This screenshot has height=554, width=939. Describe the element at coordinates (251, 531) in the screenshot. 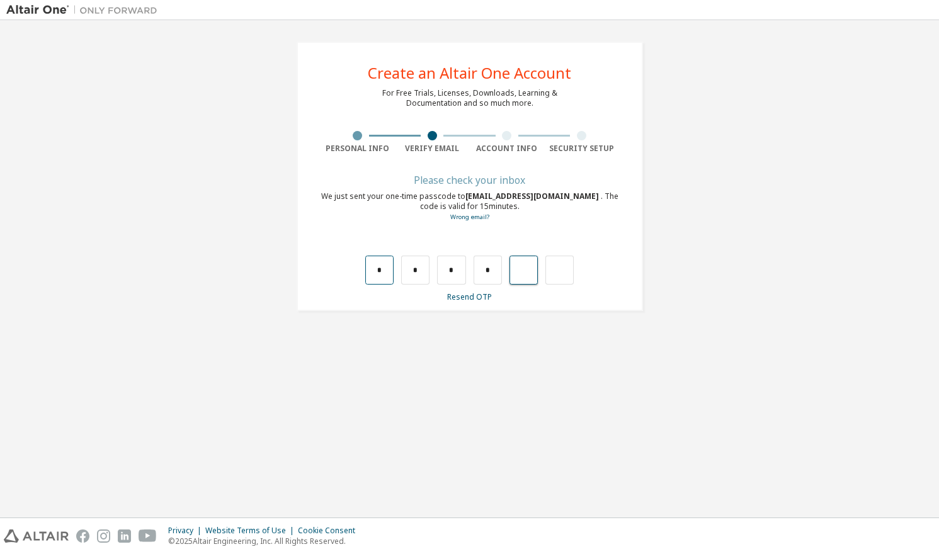

I see `div: Website Terms of Use` at that location.